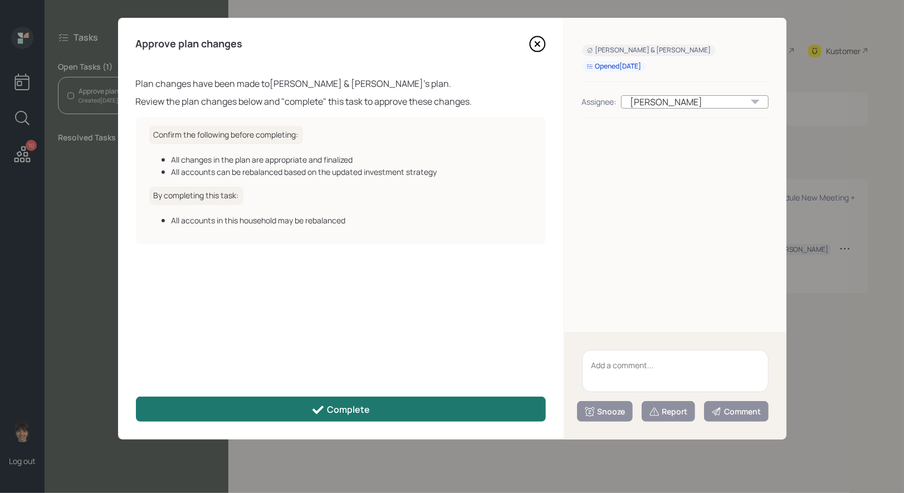 This screenshot has width=904, height=493. I want to click on div: Complete, so click(340, 410).